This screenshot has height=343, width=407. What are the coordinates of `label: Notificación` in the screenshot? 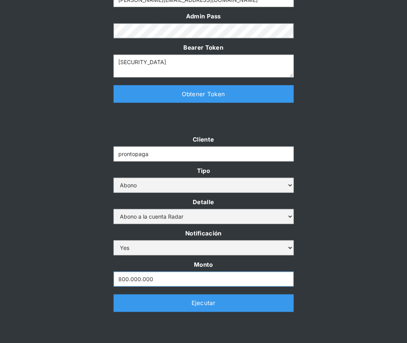 It's located at (204, 233).